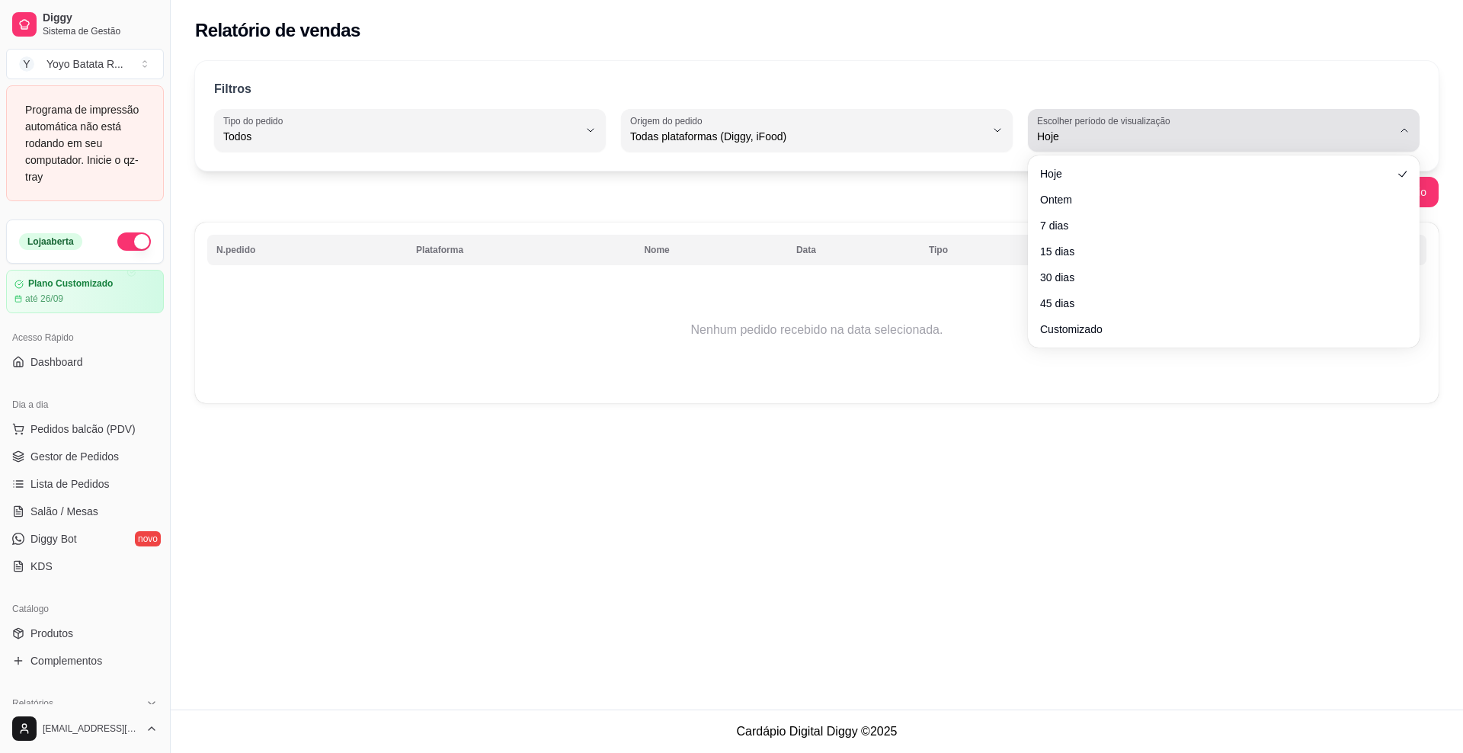  What do you see at coordinates (56, 362) in the screenshot?
I see `span: Dashboard` at bounding box center [56, 362].